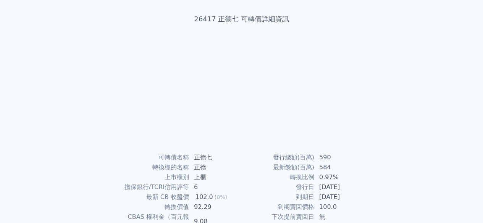  Describe the element at coordinates (241, 19) in the screenshot. I see `h1: 26417 正德七 可轉債詳細資訊` at that location.